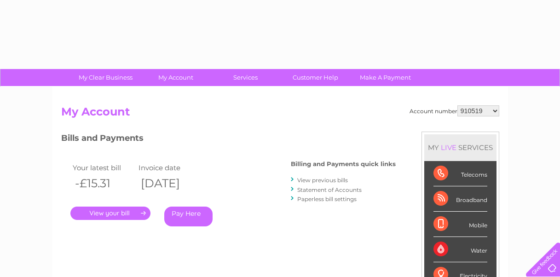  I want to click on a: Statement of Accounts, so click(330, 190).